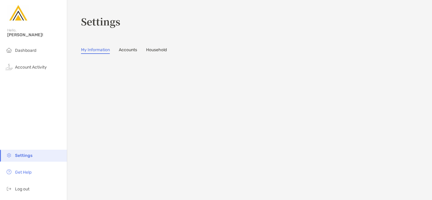  Describe the element at coordinates (9, 50) in the screenshot. I see `img: household icon` at that location.